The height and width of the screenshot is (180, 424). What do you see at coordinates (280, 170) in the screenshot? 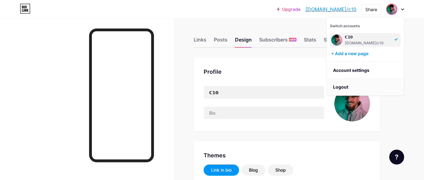
I see `div: Shop` at bounding box center [280, 170].